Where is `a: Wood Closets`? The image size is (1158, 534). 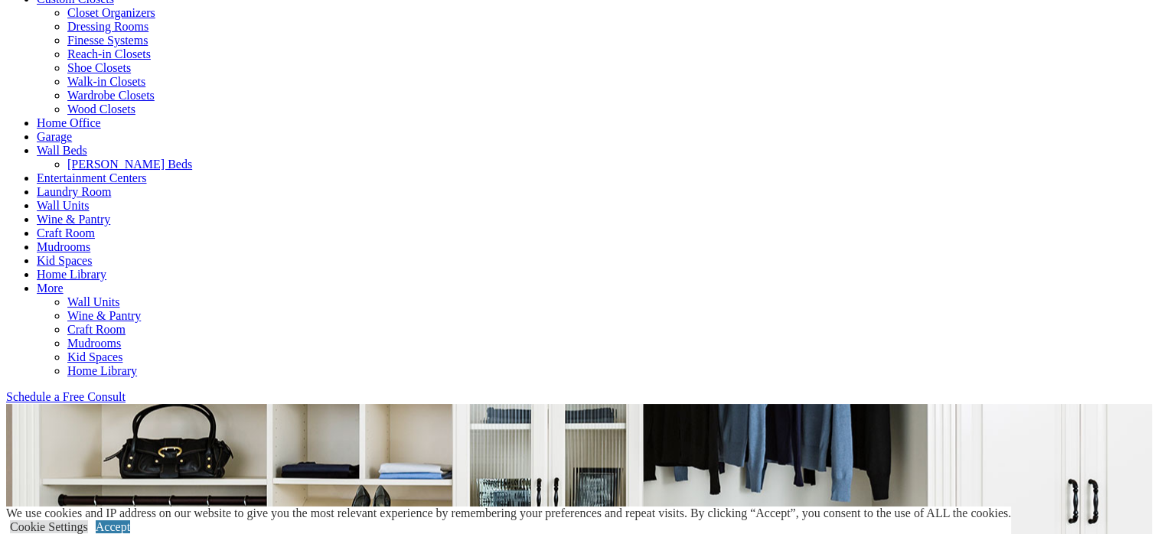 a: Wood Closets is located at coordinates (101, 109).